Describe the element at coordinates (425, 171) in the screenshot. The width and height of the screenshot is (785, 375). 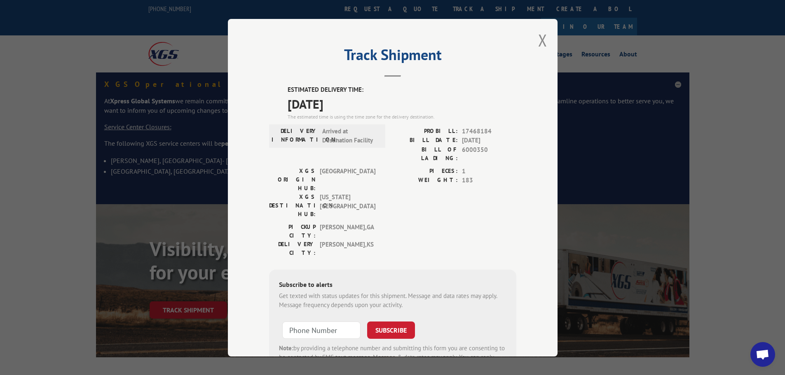
I see `label: PIECES:` at that location.